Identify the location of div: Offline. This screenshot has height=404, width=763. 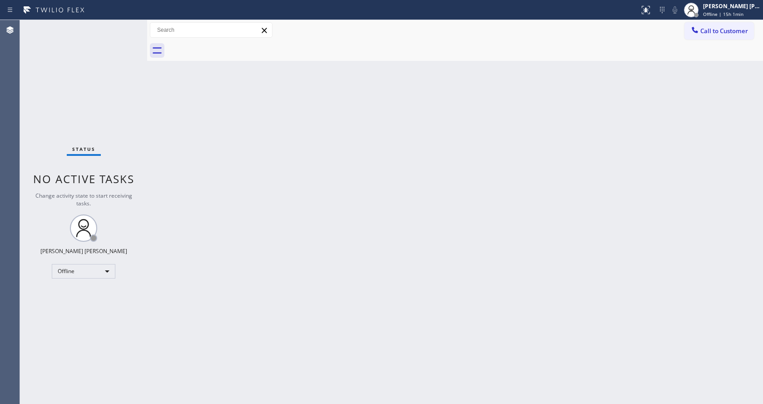
(84, 271).